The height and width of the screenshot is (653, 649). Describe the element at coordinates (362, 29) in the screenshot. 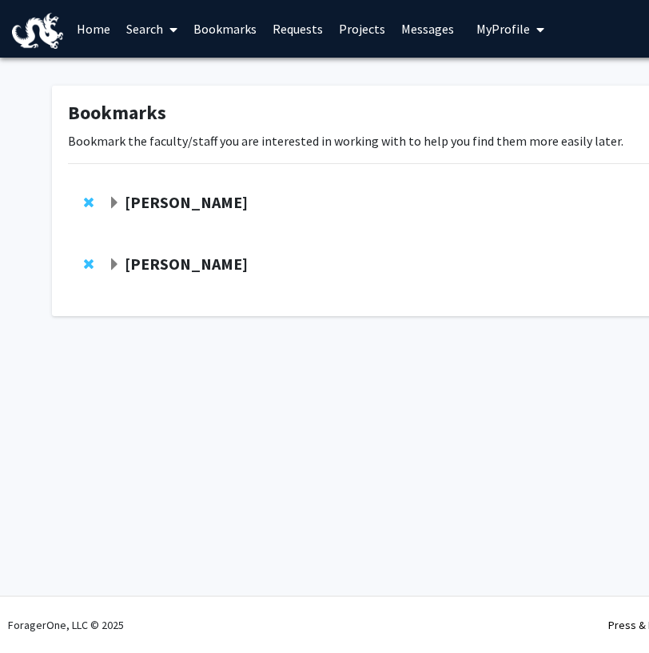

I see `a: Projects` at that location.